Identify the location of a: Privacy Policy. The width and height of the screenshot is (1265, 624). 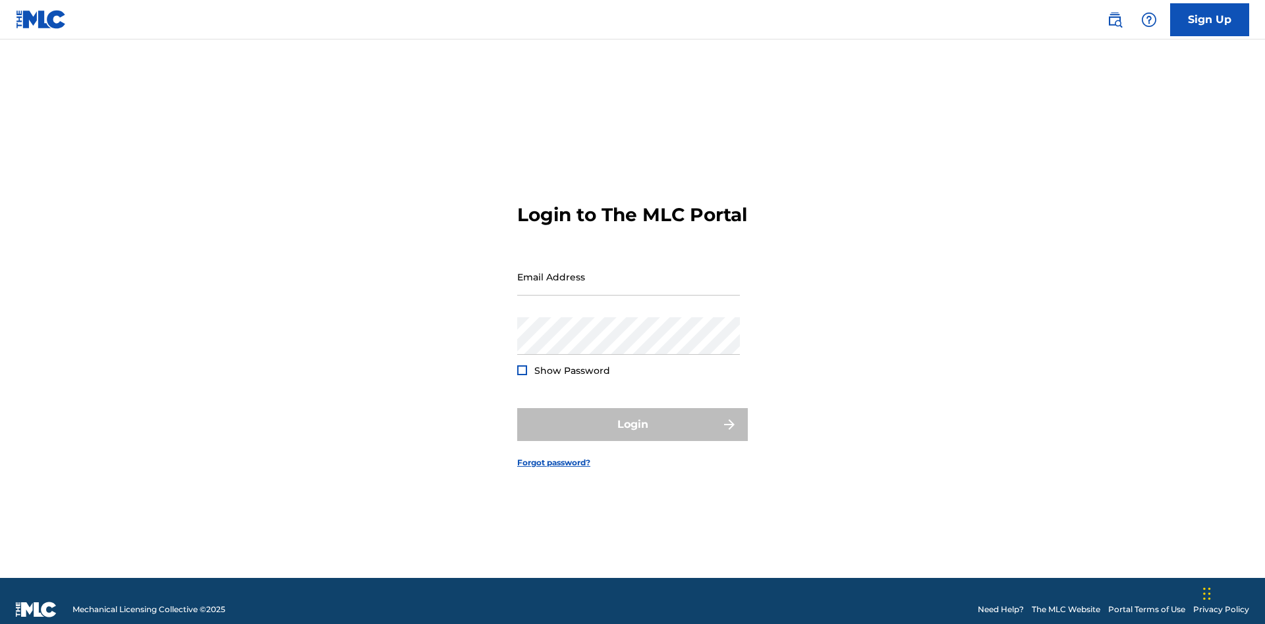
(1221, 610).